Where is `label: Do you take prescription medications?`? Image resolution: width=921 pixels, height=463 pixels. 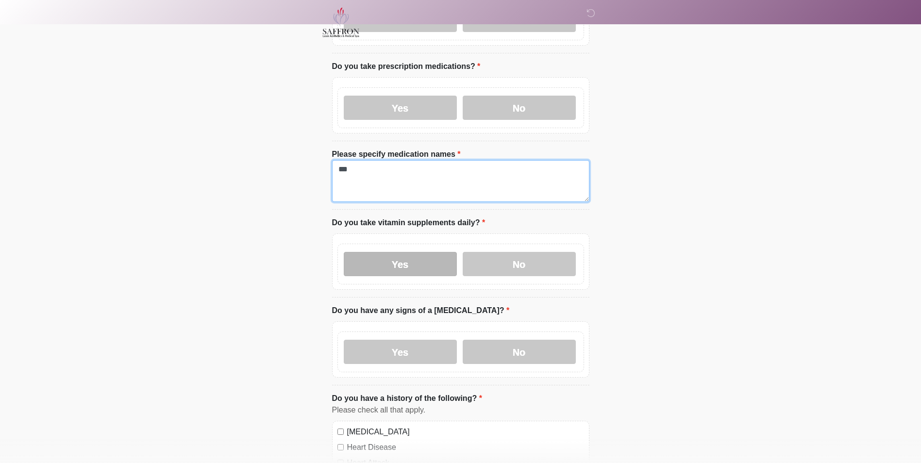 label: Do you take prescription medications? is located at coordinates (406, 67).